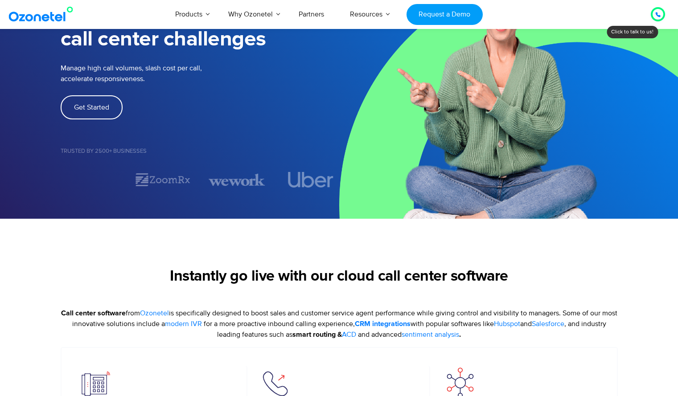 This screenshot has width=678, height=396. What do you see at coordinates (548, 324) in the screenshot?
I see `a: Salesforce` at bounding box center [548, 324].